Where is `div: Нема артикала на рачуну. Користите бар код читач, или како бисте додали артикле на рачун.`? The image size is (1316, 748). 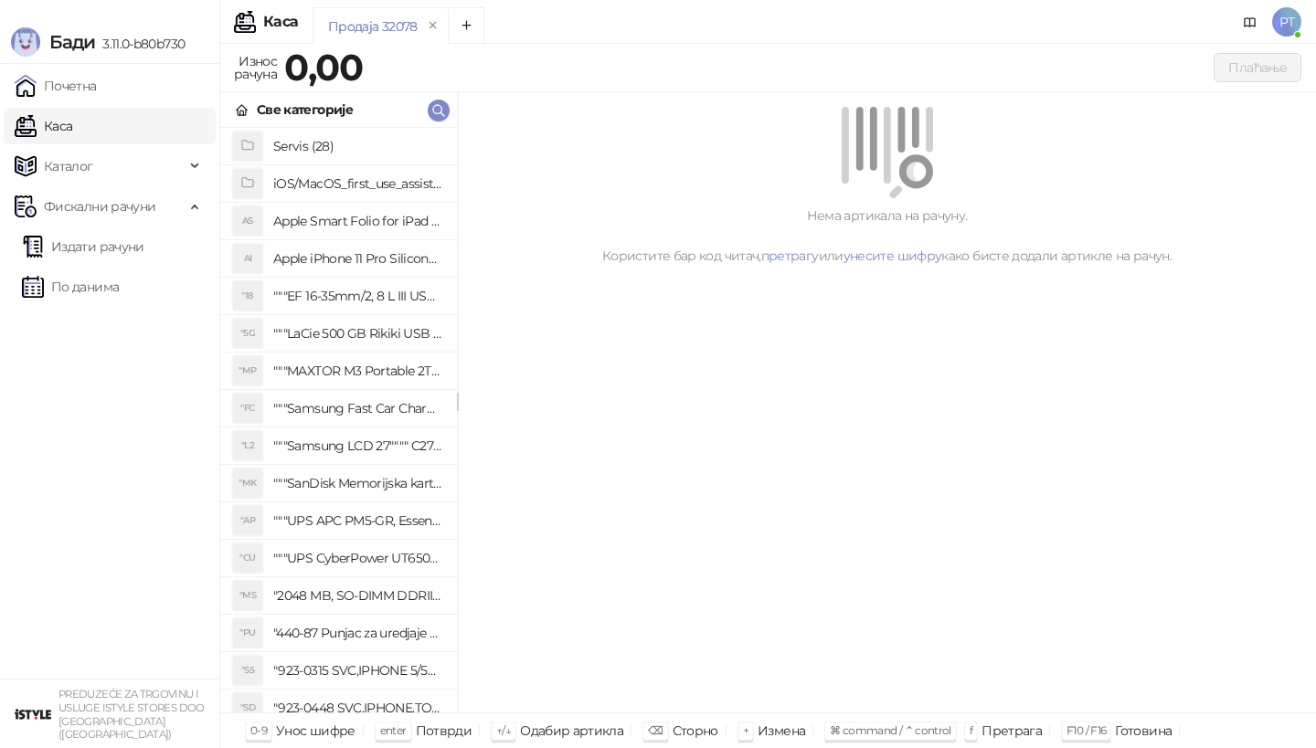 div: Нема артикала на рачуну. Користите бар код читач, или како бисте додали артикле на рачун. is located at coordinates (886, 236).